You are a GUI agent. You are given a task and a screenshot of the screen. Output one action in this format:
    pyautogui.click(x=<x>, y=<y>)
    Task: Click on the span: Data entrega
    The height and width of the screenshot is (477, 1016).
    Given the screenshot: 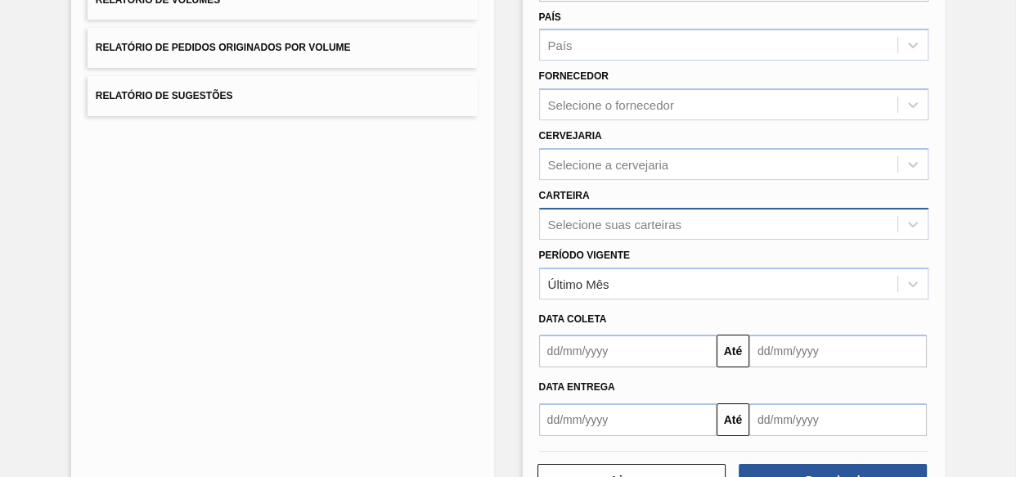 What is the action you would take?
    pyautogui.click(x=577, y=387)
    